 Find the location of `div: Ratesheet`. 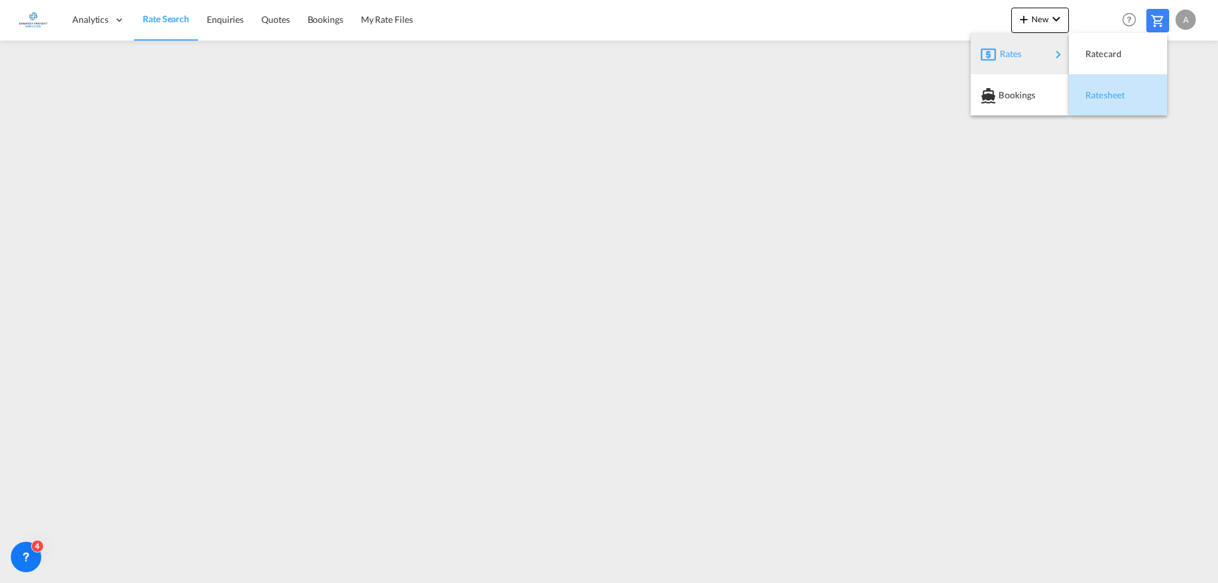

div: Ratesheet is located at coordinates (1117, 95).